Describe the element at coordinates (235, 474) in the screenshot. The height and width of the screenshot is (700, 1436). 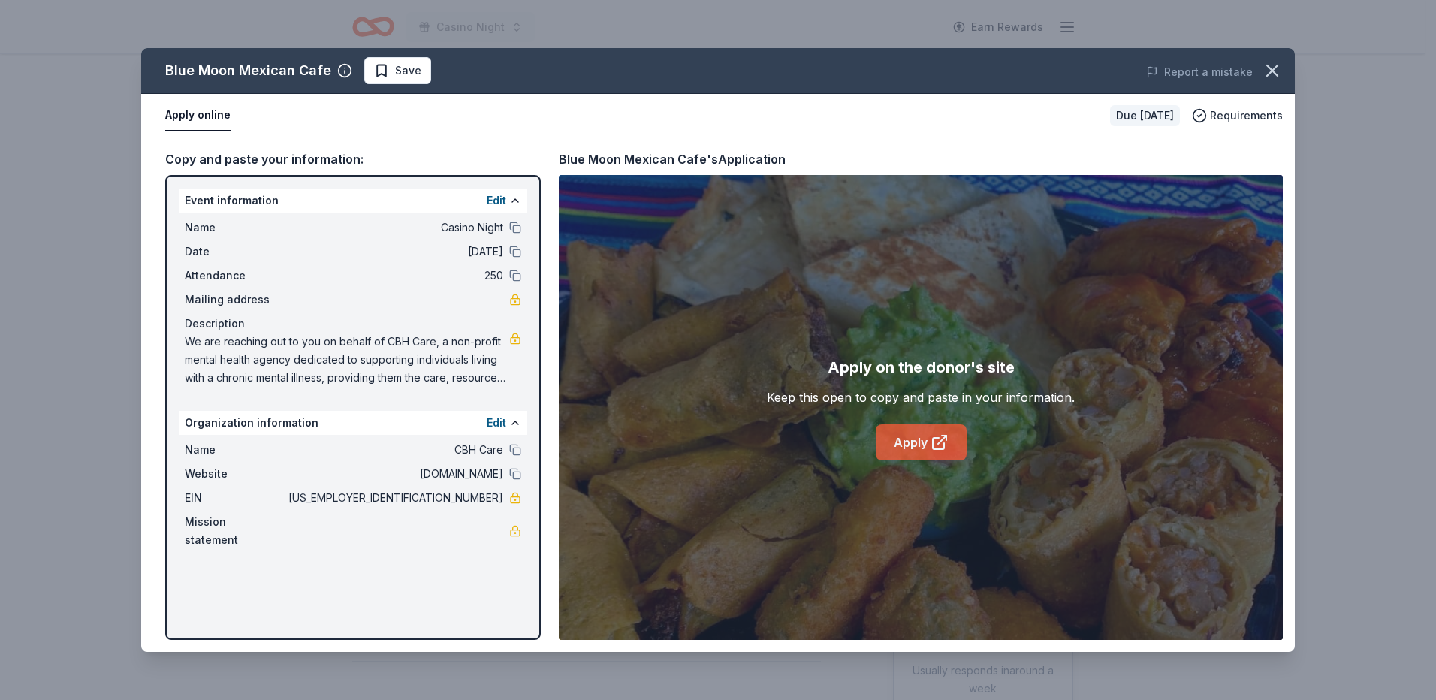
I see `span: Website` at that location.